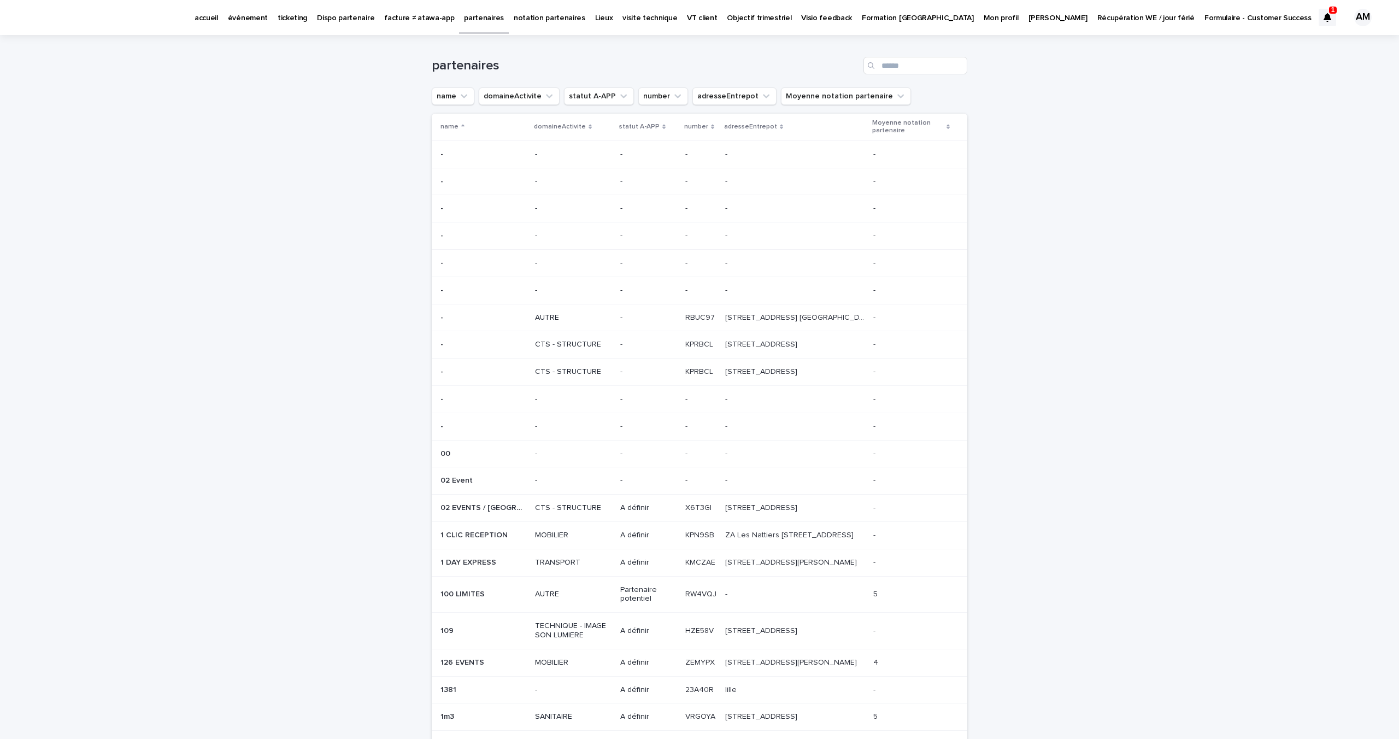 Image resolution: width=1399 pixels, height=739 pixels. What do you see at coordinates (699, 507) in the screenshot?
I see `p: X6T3GI` at bounding box center [699, 507].